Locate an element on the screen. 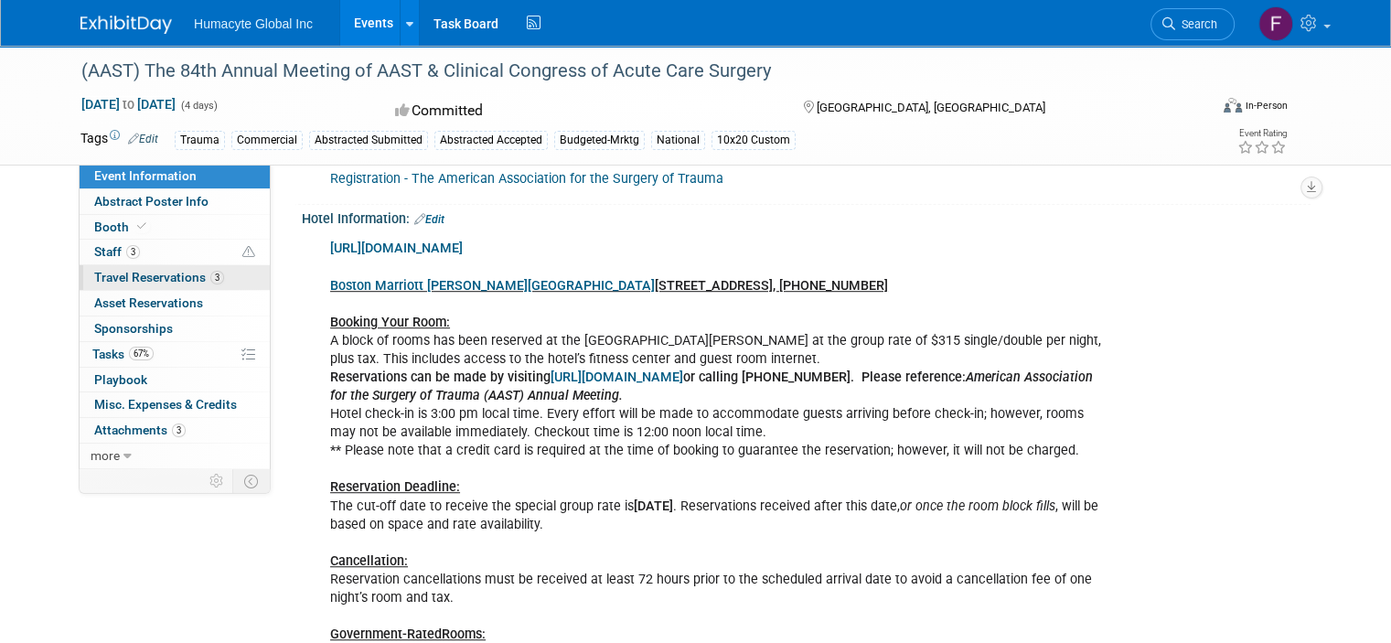 This screenshot has width=1391, height=643. a: Registration - The American Association for the Surgery of Trauma is located at coordinates (527, 178).